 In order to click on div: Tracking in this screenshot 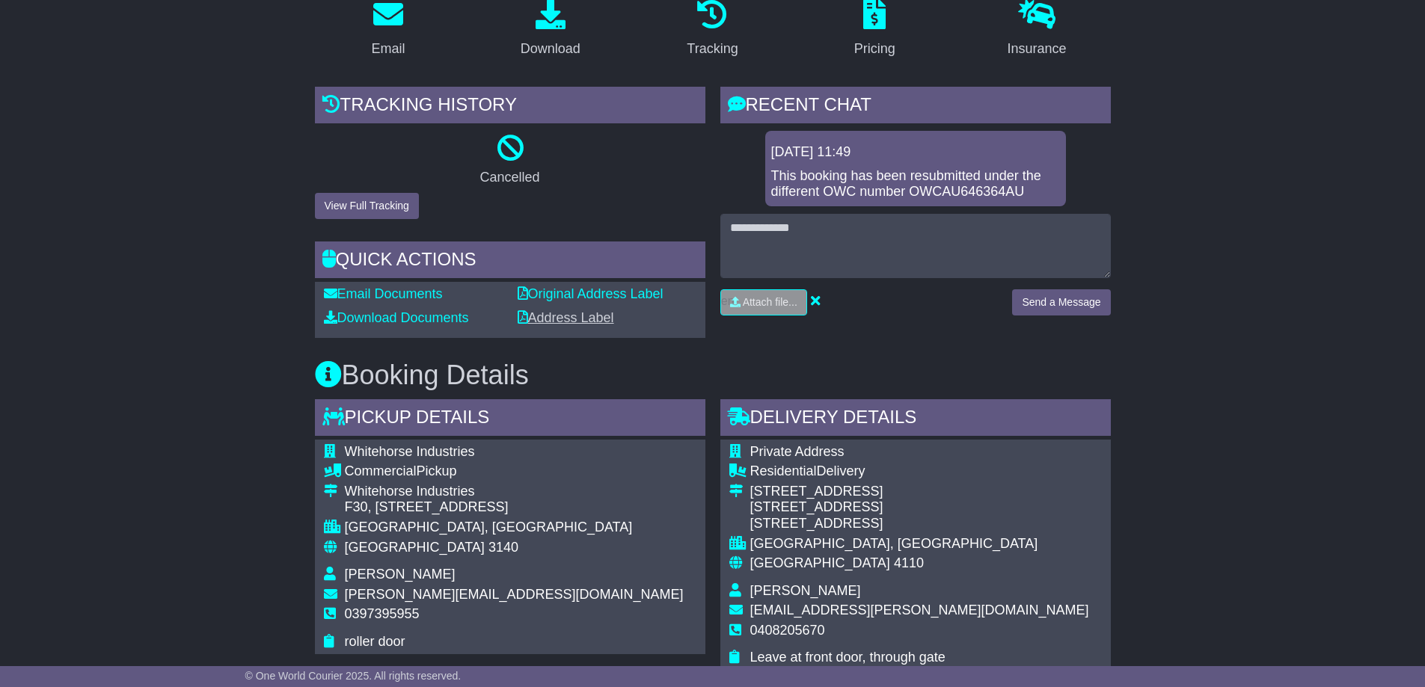, I will do `click(712, 49)`.